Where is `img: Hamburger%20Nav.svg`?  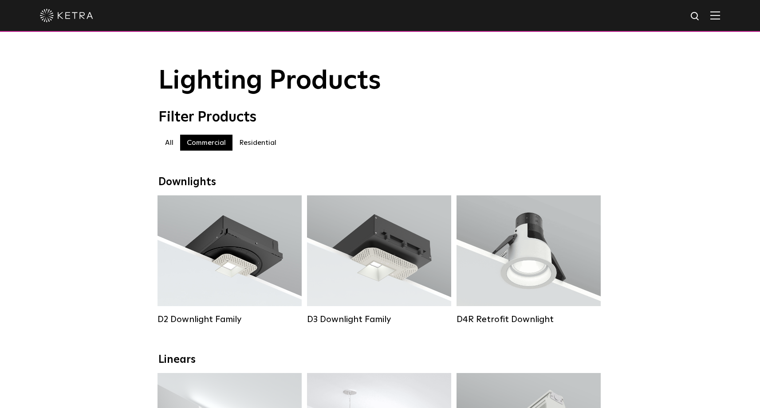 img: Hamburger%20Nav.svg is located at coordinates (715, 15).